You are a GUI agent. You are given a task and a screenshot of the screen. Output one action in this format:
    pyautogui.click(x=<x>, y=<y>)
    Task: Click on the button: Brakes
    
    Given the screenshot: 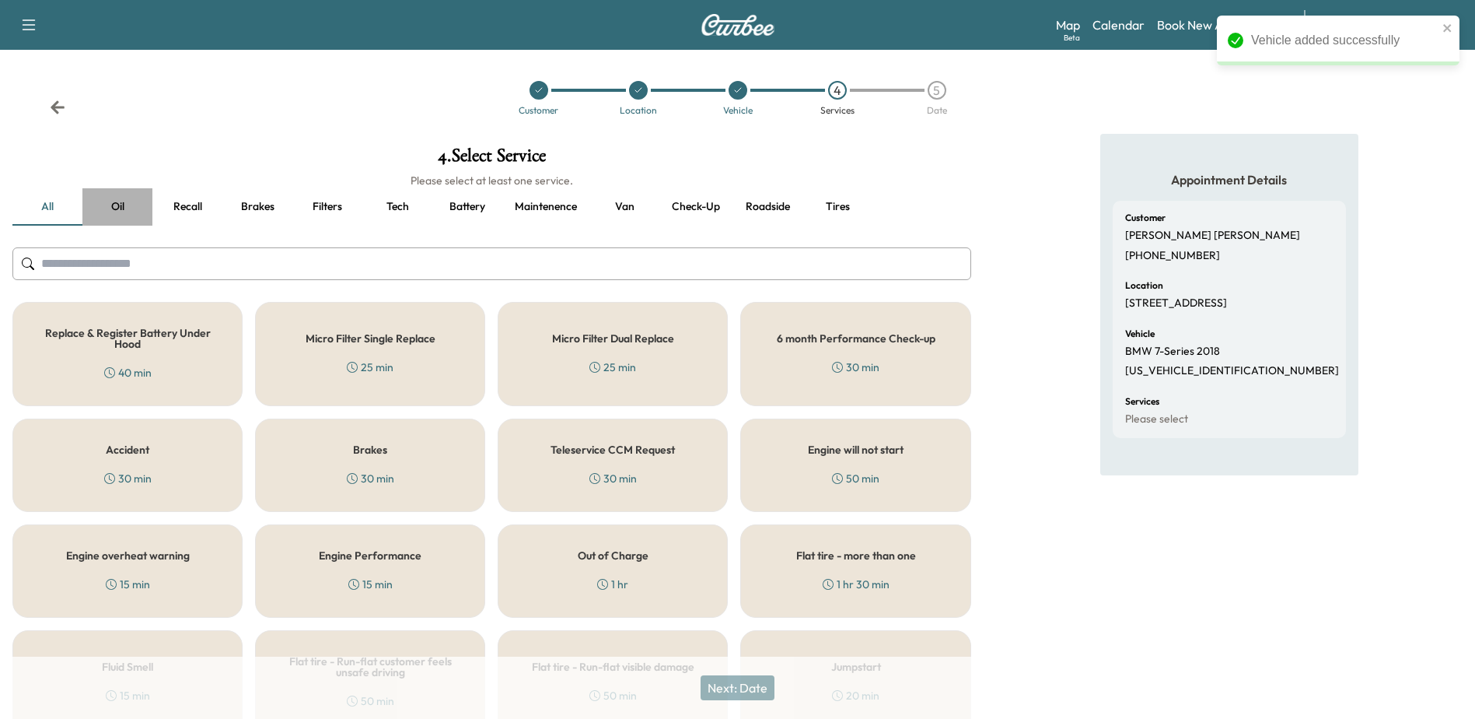 What is the action you would take?
    pyautogui.click(x=257, y=207)
    